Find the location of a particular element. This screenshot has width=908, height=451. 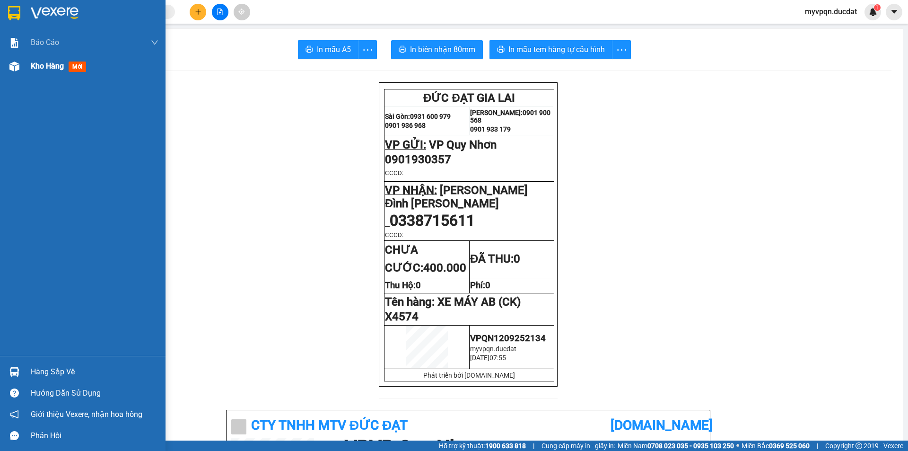

span: Cung cấp máy in - giấy in: is located at coordinates (579, 446).